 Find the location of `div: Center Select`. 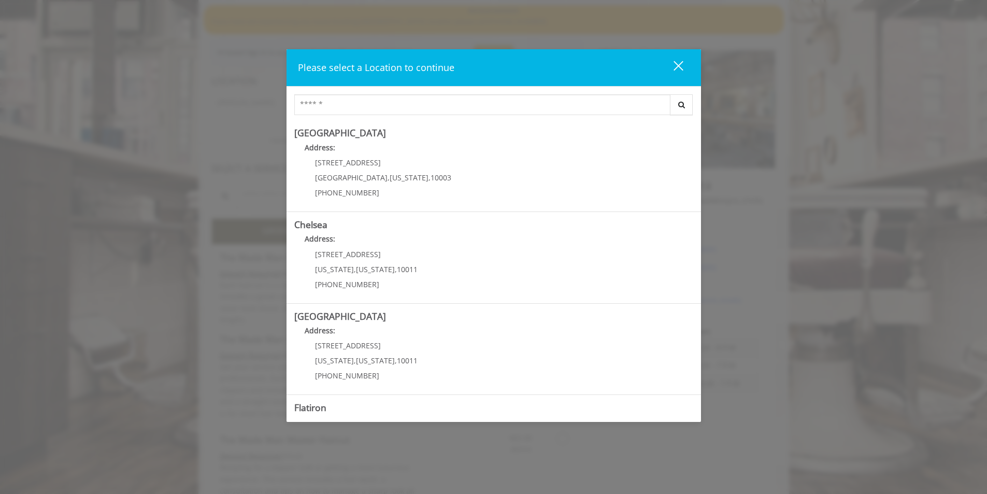

div: Center Select is located at coordinates (494, 107).